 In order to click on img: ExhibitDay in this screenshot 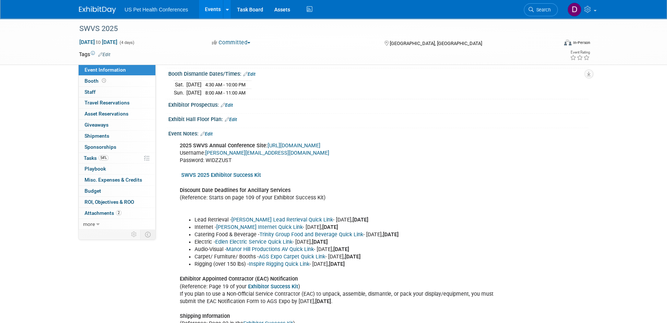, I will do `click(98, 10)`.